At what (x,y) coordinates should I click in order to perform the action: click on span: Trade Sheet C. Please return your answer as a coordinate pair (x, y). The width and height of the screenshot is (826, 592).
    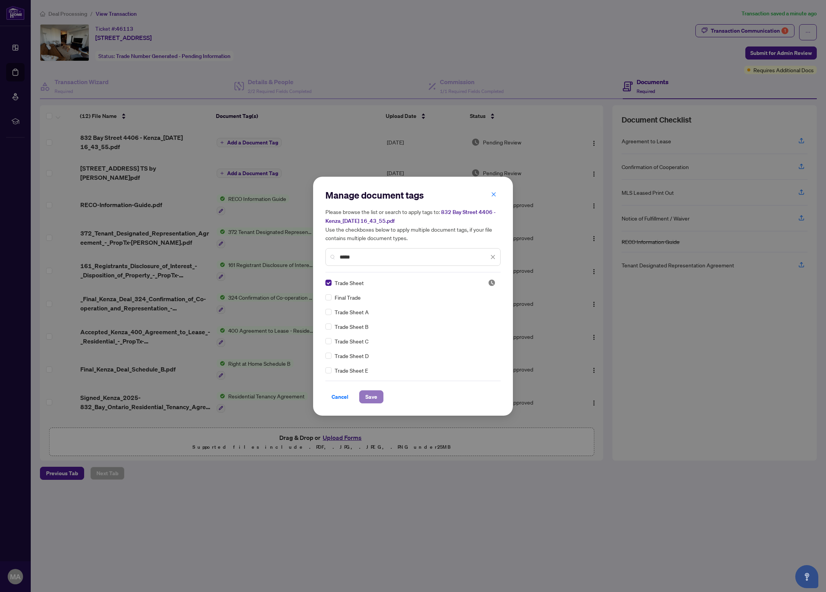
    Looking at the image, I should click on (352, 341).